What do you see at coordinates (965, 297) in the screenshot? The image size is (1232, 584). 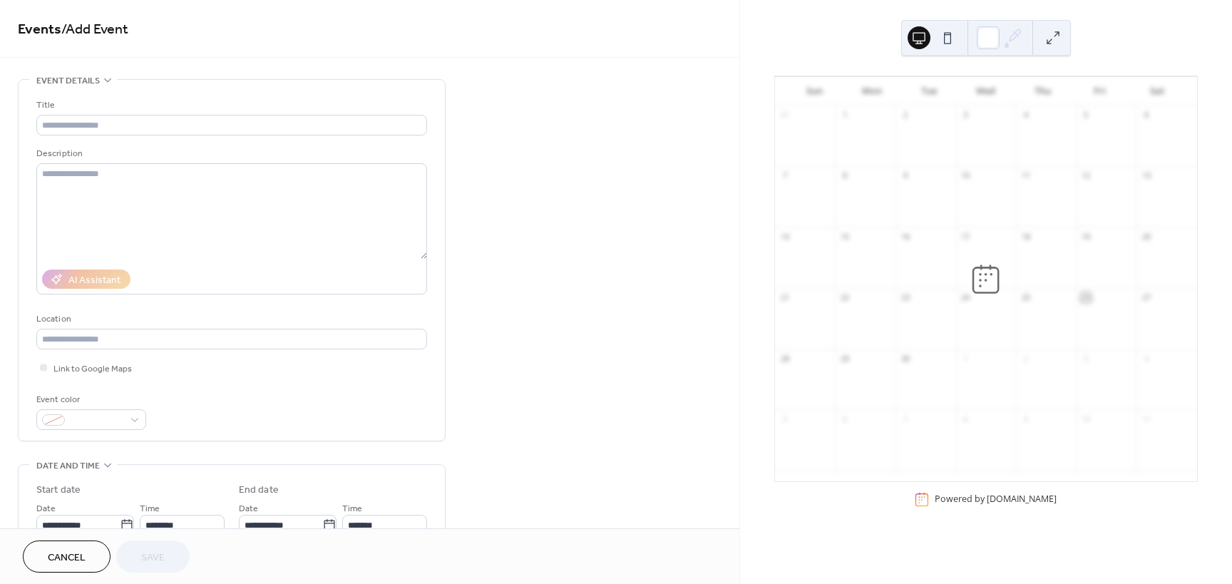 I see `div: 24` at bounding box center [965, 297].